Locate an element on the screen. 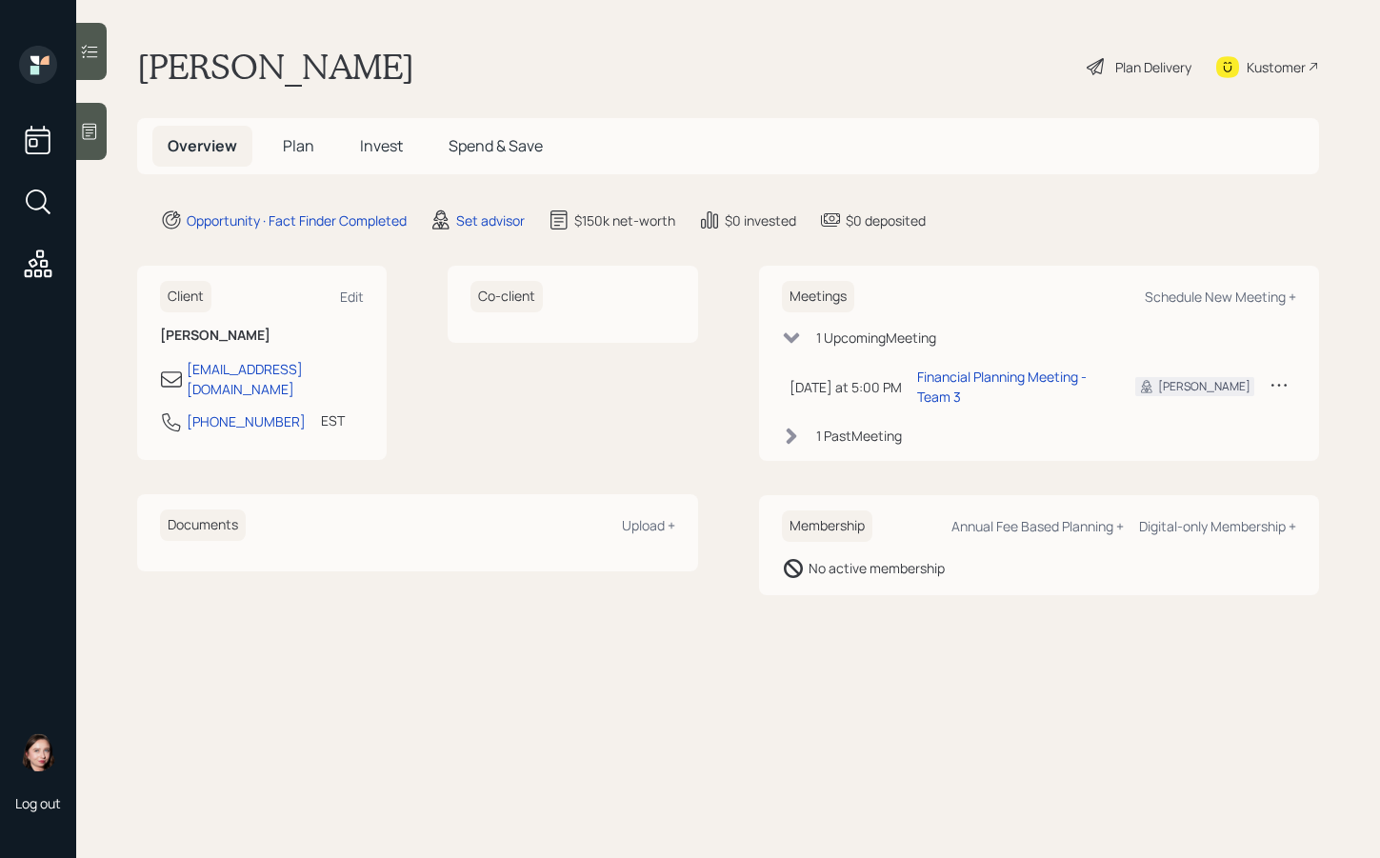  img: aleksandra-headshot.png is located at coordinates (38, 753).